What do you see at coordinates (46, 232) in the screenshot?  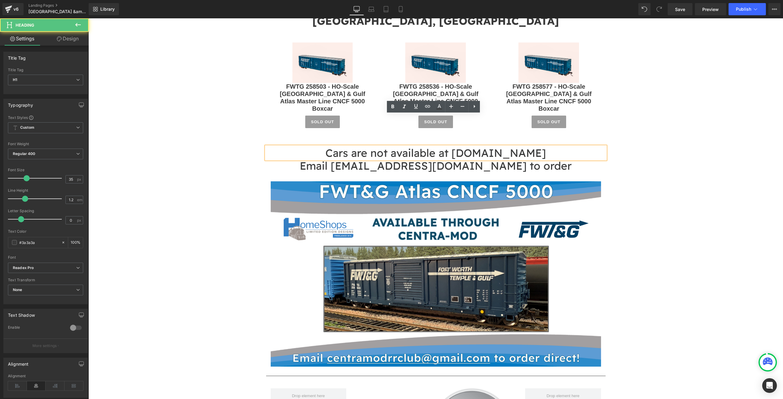 I see `div: Text Color` at bounding box center [46, 232].